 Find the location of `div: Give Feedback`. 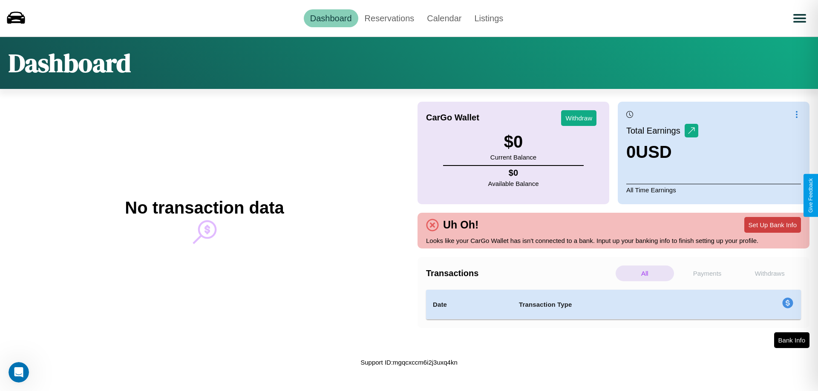

div: Give Feedback is located at coordinates (811, 196).